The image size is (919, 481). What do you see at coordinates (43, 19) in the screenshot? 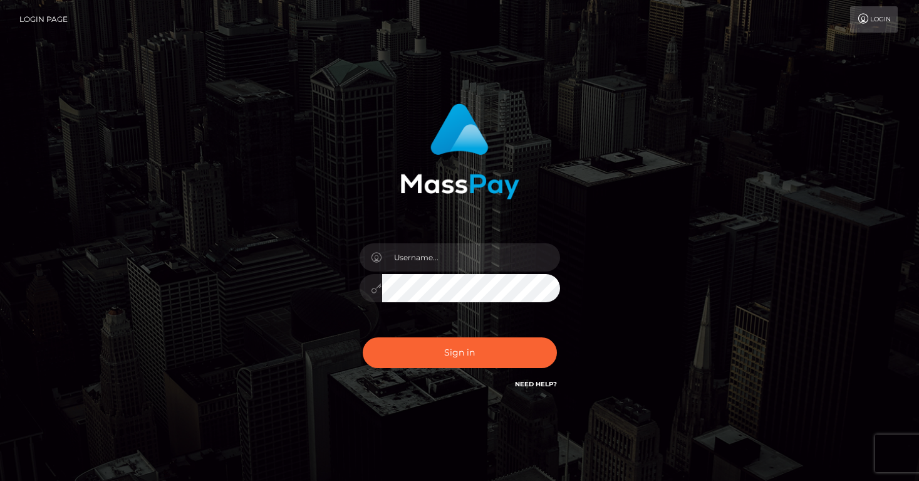
I see `a: Login Page` at bounding box center [43, 19].